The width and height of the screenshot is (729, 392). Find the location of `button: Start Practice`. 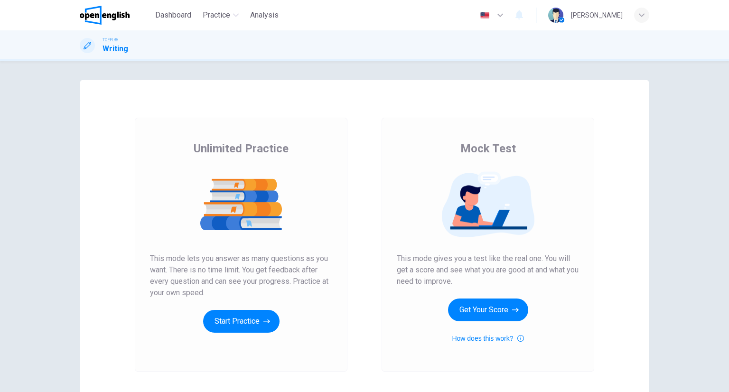

button: Start Practice is located at coordinates (241, 322).